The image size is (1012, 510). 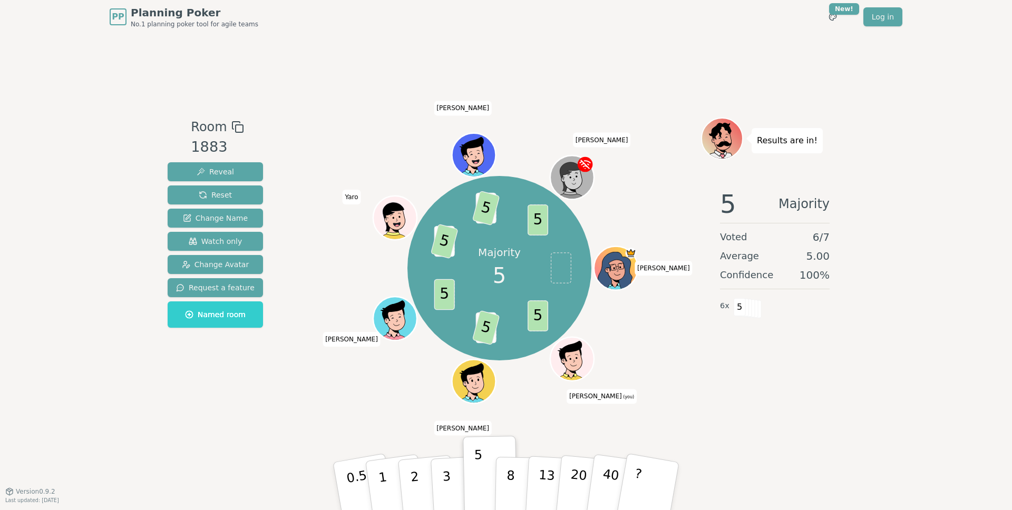 I want to click on div: New!, so click(x=844, y=9).